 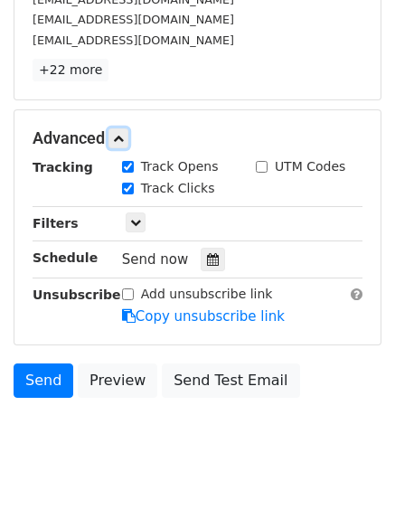 What do you see at coordinates (62, 167) in the screenshot?
I see `strong: Tracking` at bounding box center [62, 167].